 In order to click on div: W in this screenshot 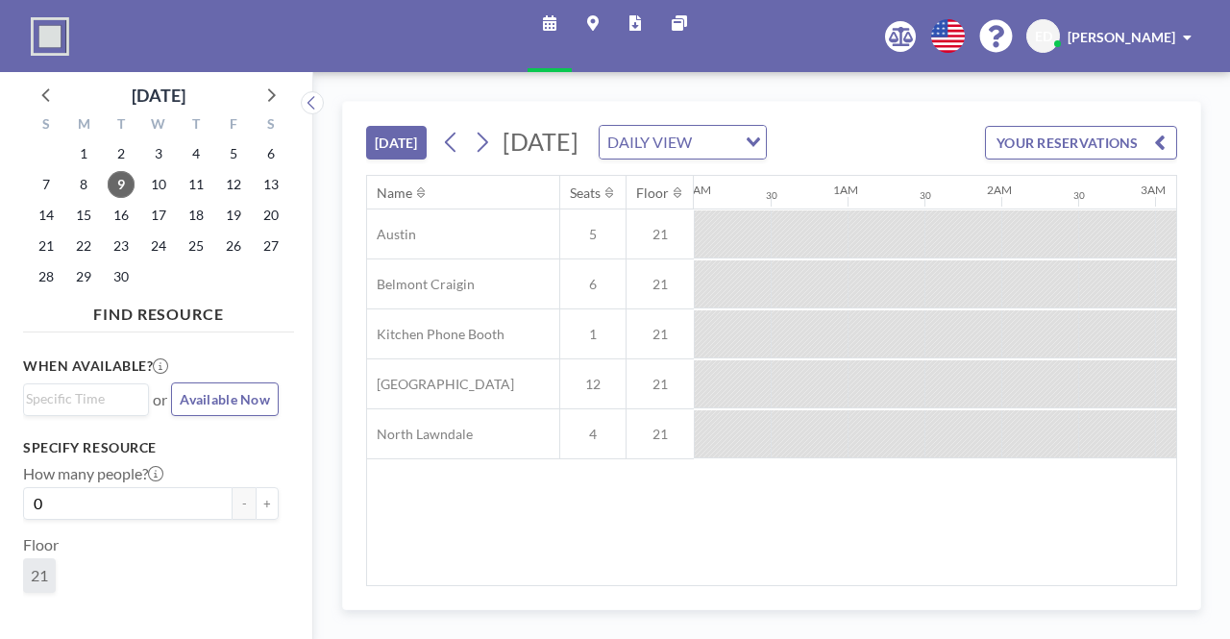, I will do `click(159, 126)`.